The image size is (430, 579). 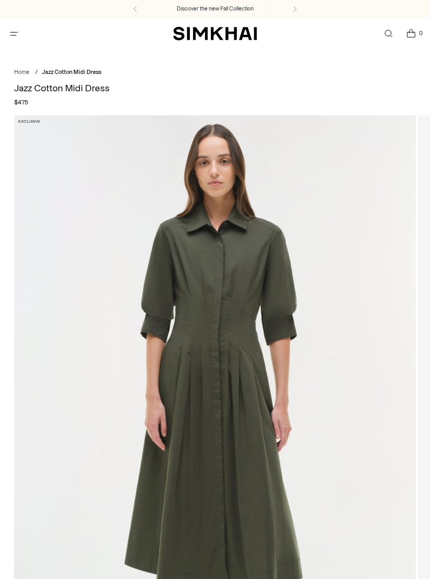 What do you see at coordinates (410, 34) in the screenshot?
I see `a: Open cart modal` at bounding box center [410, 34].